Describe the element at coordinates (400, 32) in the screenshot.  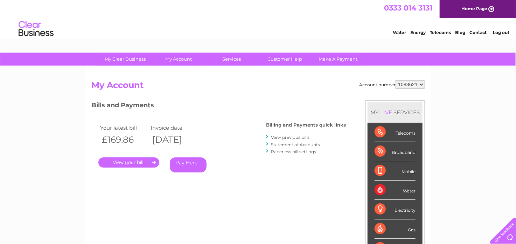
I see `a: Water` at that location.